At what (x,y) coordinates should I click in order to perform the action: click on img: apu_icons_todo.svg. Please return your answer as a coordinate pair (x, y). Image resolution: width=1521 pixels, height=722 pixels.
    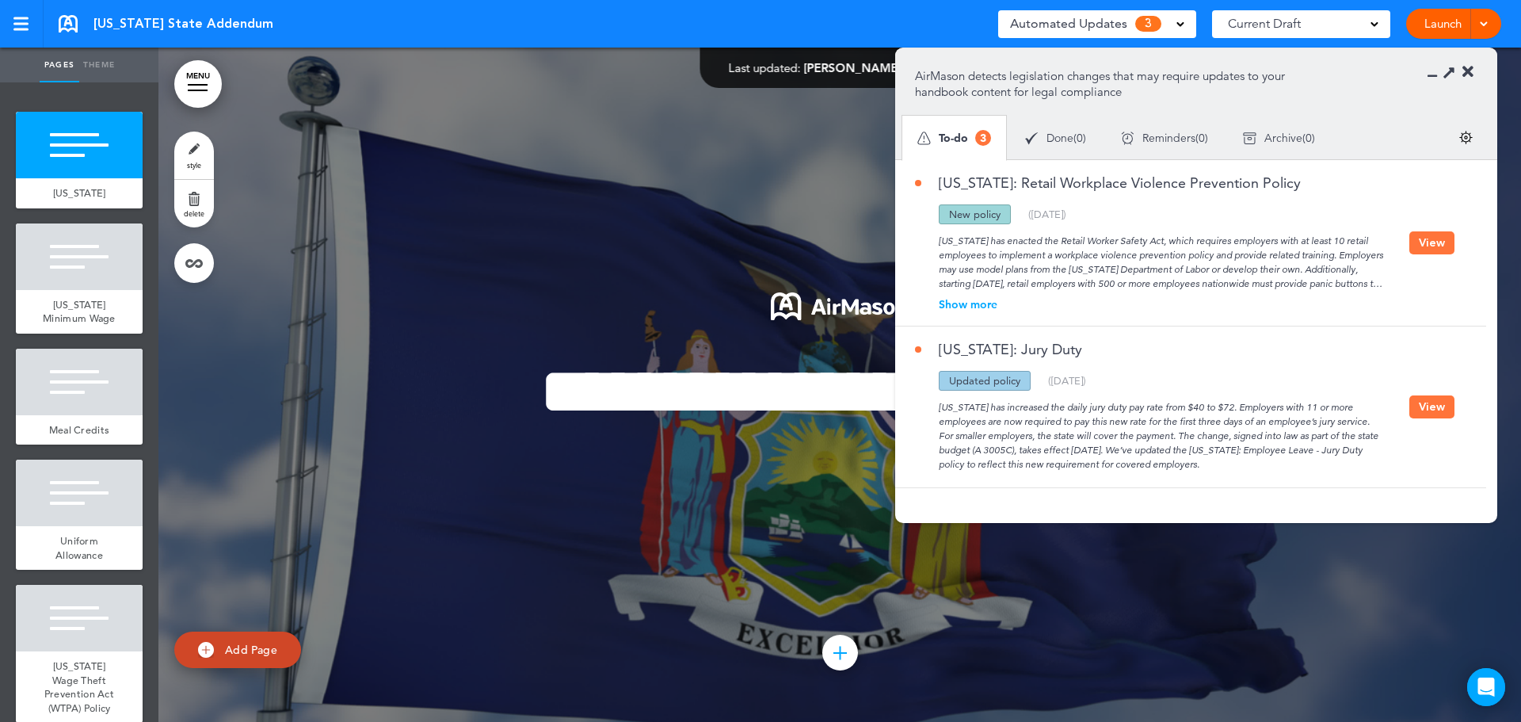
    Looking at the image, I should click on (924, 138).